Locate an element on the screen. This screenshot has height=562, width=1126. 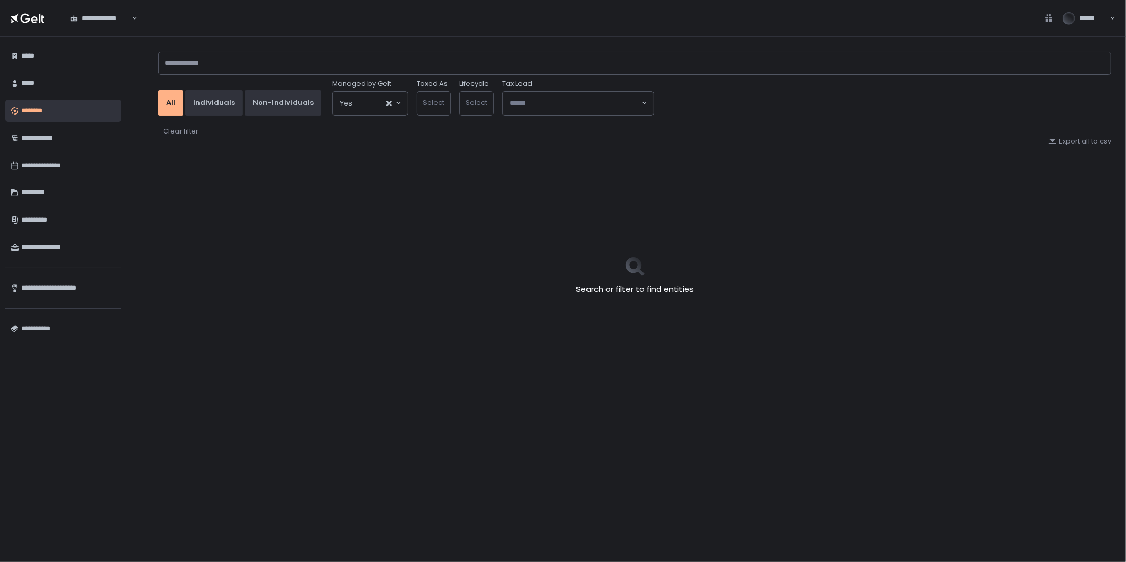
label: Taxed As is located at coordinates (432, 84).